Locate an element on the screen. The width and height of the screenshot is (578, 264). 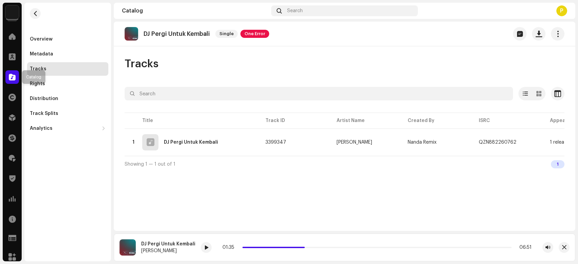
div: Tracks is located at coordinates (38, 69).